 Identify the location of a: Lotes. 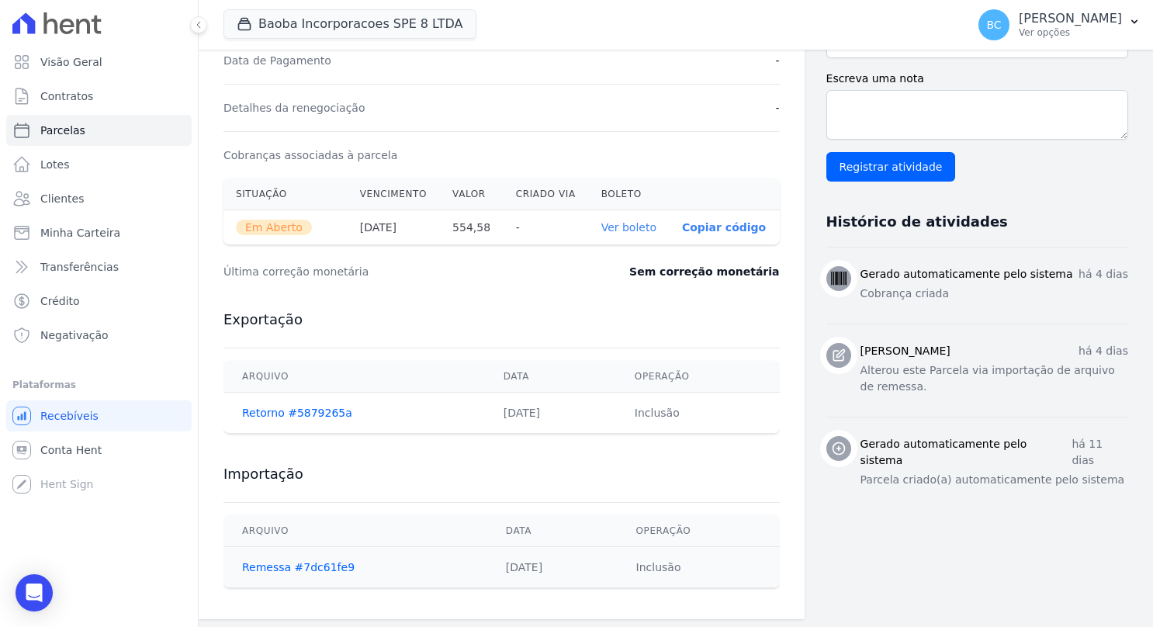
(99, 164).